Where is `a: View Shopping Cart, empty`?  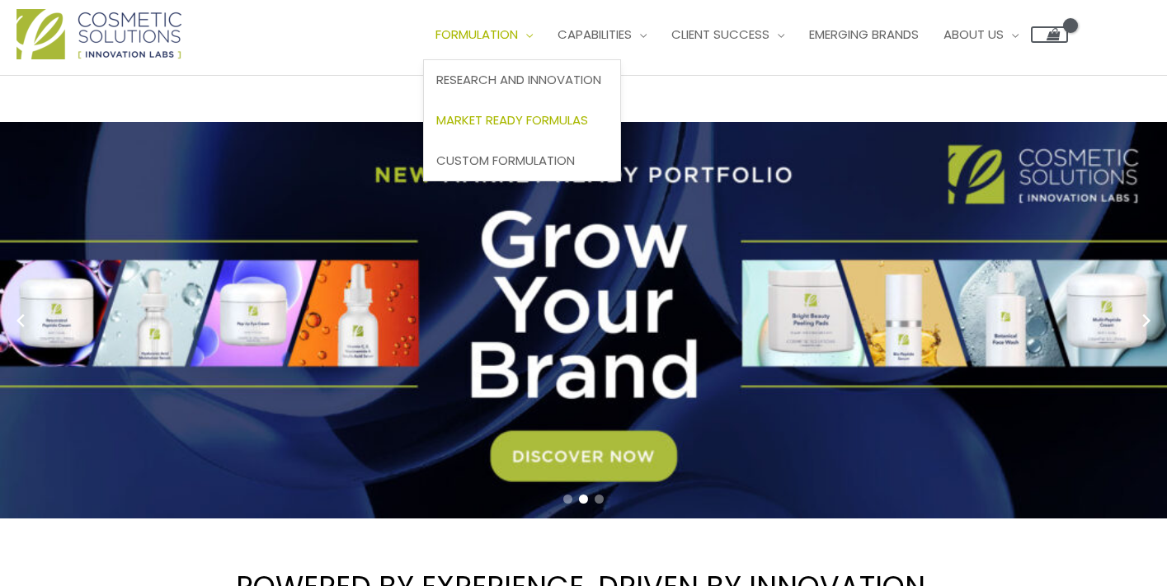
a: View Shopping Cart, empty is located at coordinates (1049, 35).